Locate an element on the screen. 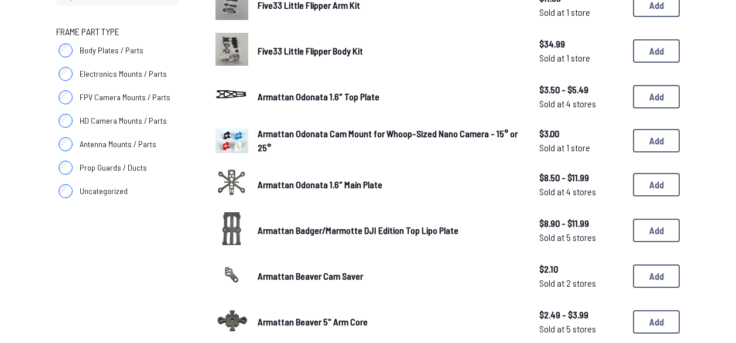 The height and width of the screenshot is (343, 736). a: Armattan Odonata 1.6" Top Plate is located at coordinates (389, 97).